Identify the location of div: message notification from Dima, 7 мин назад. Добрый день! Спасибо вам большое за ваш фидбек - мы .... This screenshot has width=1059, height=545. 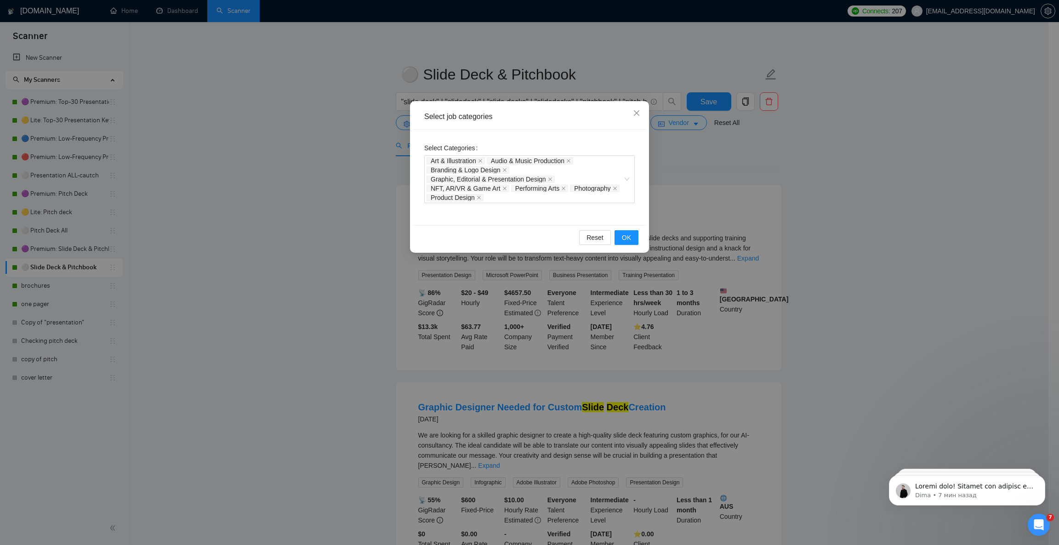
(92, 34).